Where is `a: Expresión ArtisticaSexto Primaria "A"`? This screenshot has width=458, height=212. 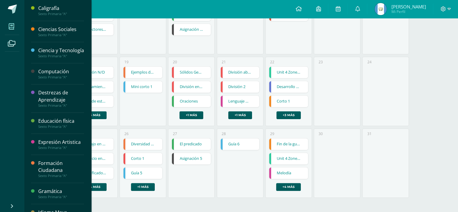 a: Expresión ArtisticaSexto Primaria "A" is located at coordinates (61, 144).